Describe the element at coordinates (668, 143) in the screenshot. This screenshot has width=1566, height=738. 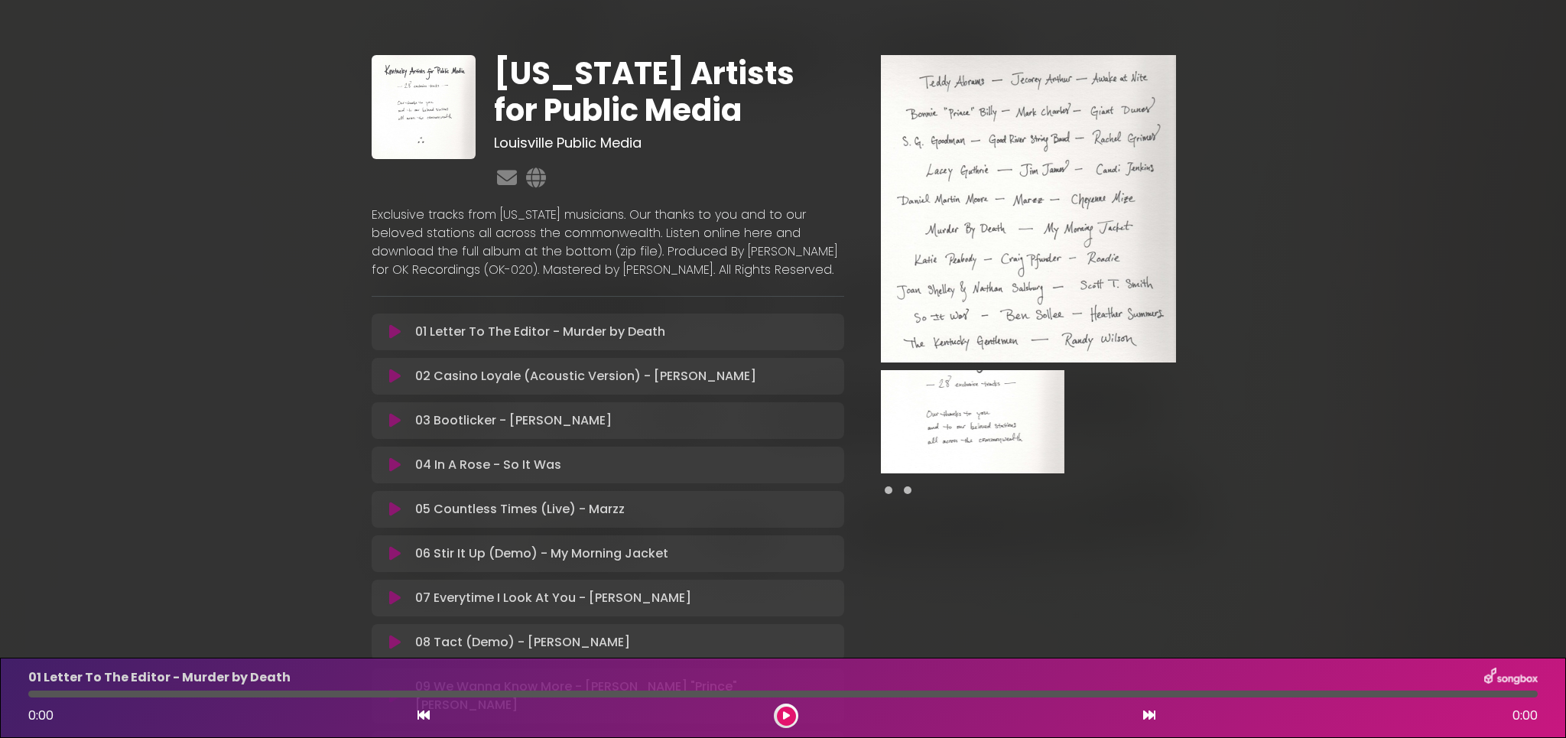
I see `h3: Louisville Public Media` at that location.